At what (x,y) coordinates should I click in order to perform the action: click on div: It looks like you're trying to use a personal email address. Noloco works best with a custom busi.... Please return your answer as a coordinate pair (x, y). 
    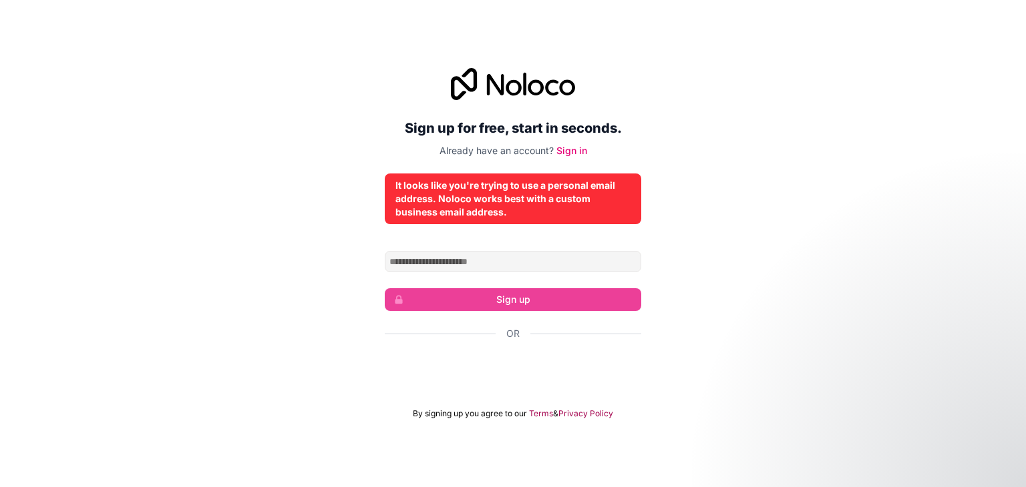
    Looking at the image, I should click on (513, 199).